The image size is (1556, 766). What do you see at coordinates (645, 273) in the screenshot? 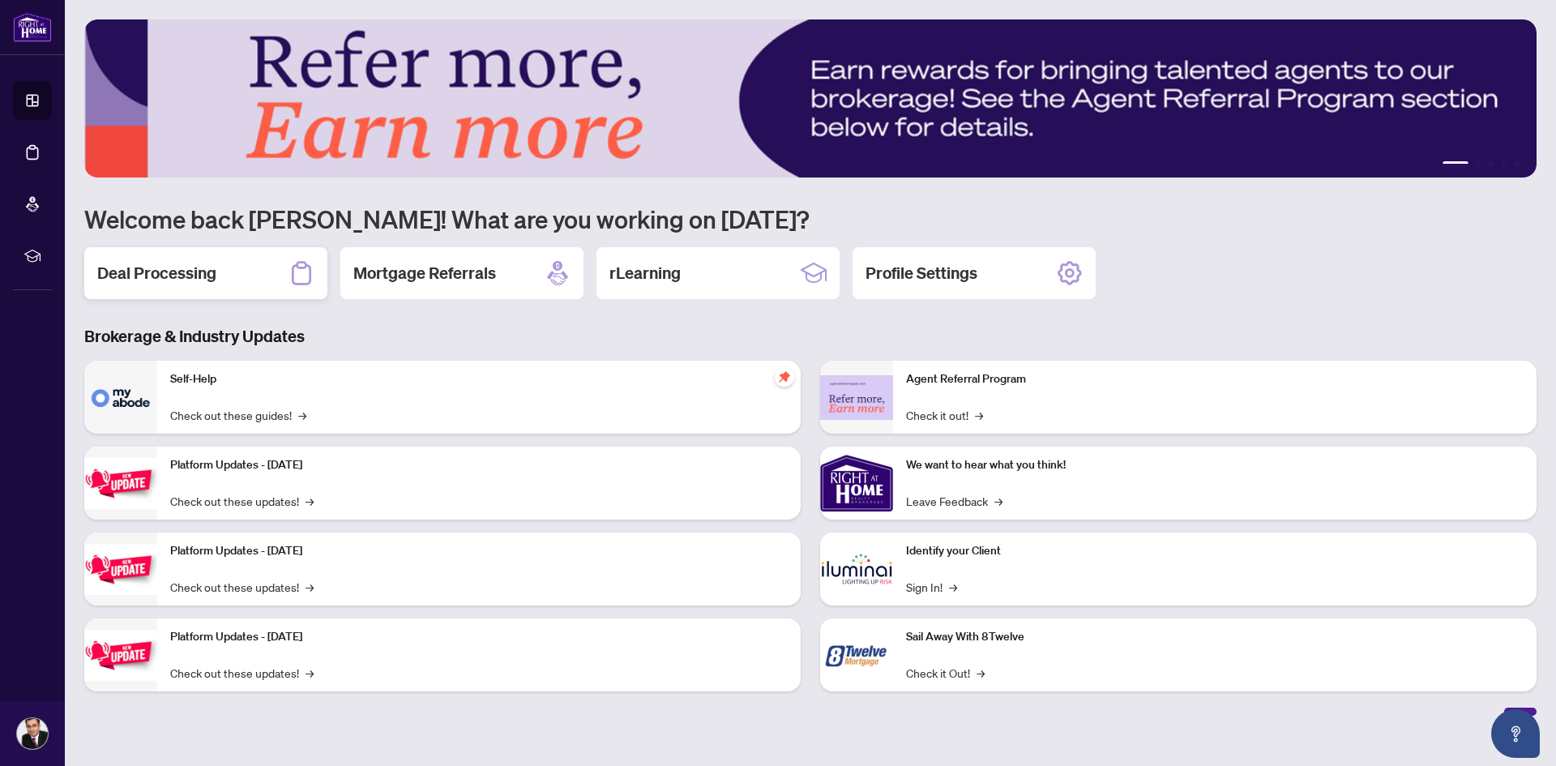
I see `h2: rLearning` at bounding box center [645, 273].